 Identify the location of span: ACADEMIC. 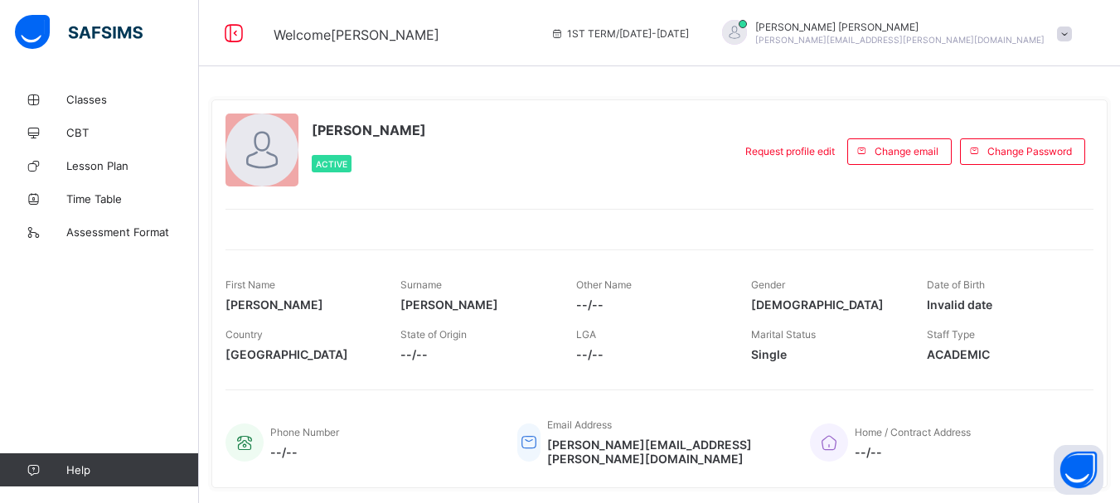
(1002, 354).